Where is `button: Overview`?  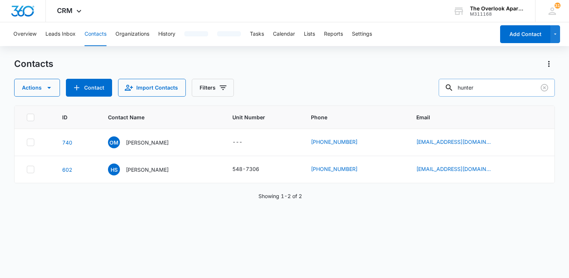 button: Overview is located at coordinates (25, 34).